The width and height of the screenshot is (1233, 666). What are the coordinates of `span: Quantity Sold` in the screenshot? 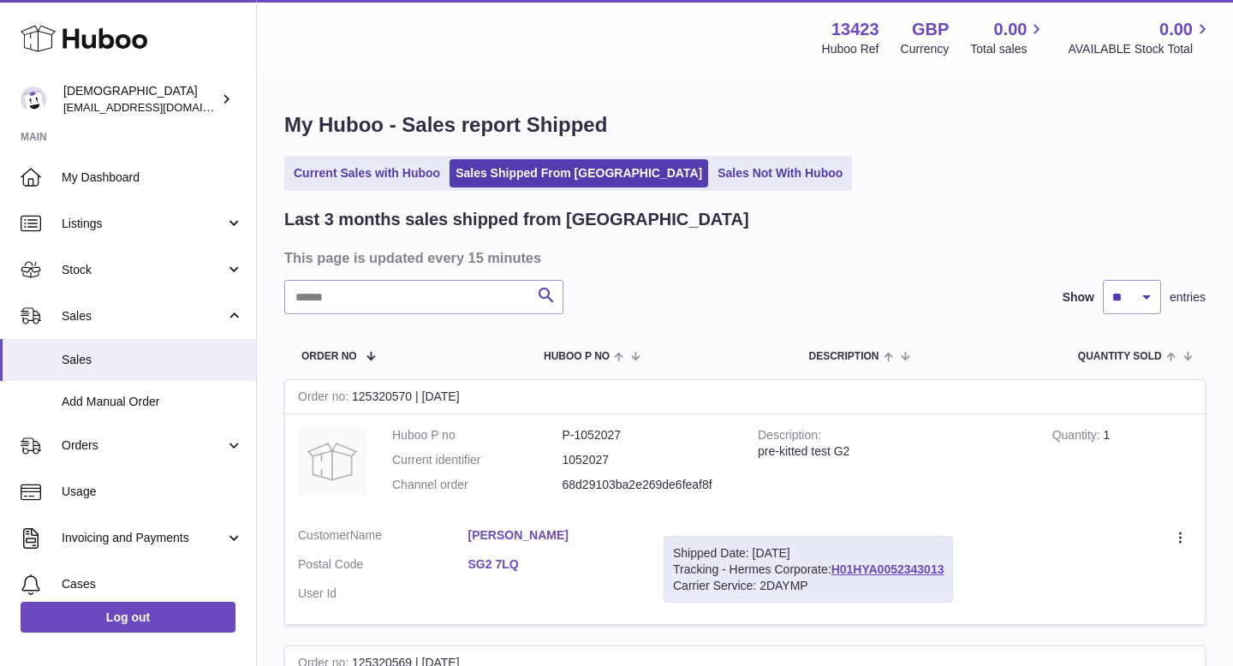 It's located at (1120, 356).